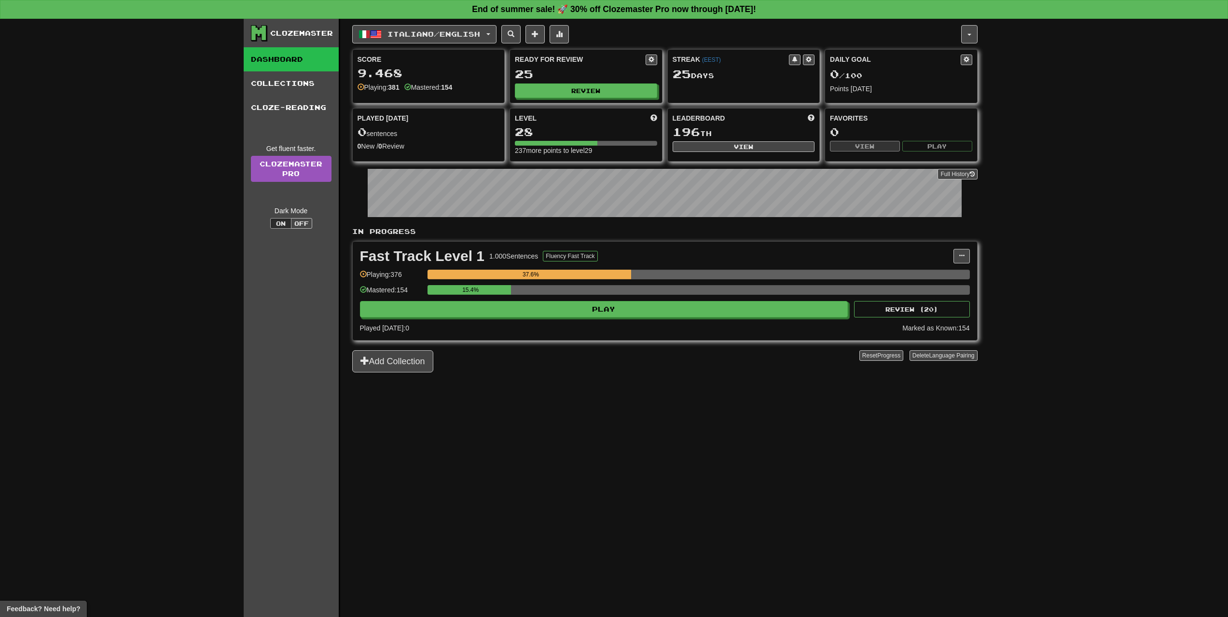 The height and width of the screenshot is (617, 1228). What do you see at coordinates (943, 356) in the screenshot?
I see `button: DeleteLanguage Pairing` at bounding box center [943, 356].